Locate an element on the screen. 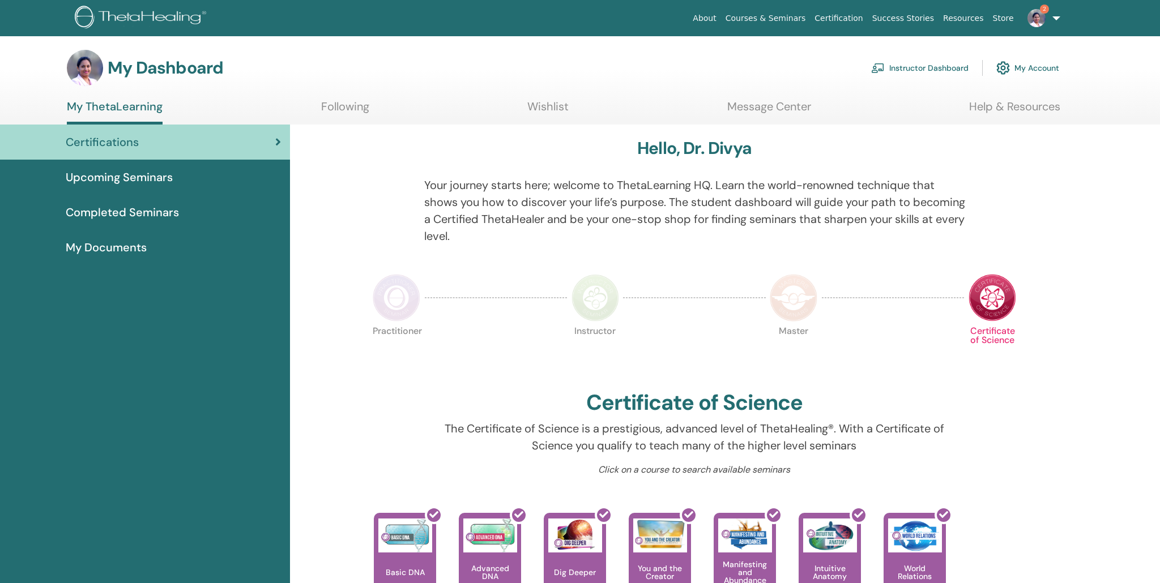 This screenshot has height=583, width=1160. img: Manifesting and Abundance is located at coordinates (745, 536).